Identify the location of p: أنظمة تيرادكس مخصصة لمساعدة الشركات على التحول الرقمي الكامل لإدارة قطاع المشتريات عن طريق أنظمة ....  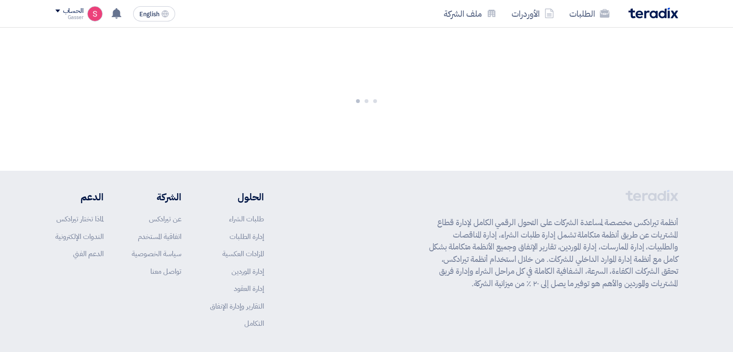
(554, 253).